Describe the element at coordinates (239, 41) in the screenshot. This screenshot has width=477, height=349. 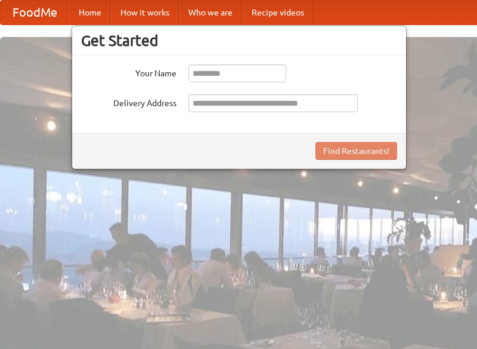
I see `h3: Get Started` at that location.